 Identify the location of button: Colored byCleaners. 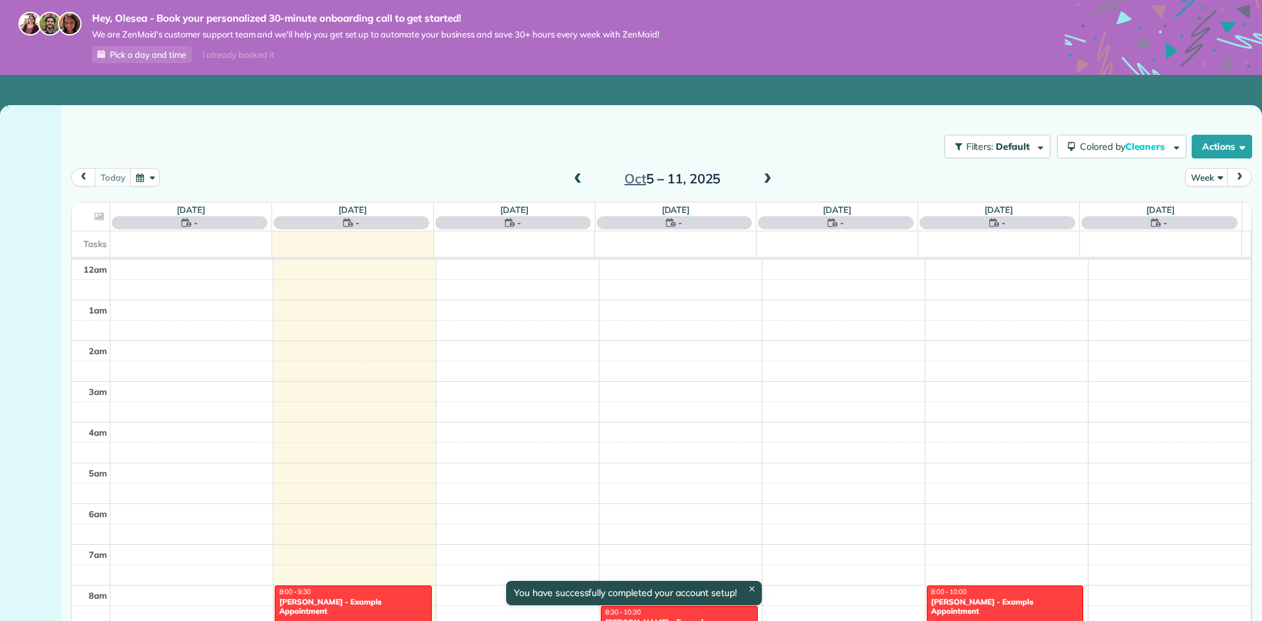
(1122, 147).